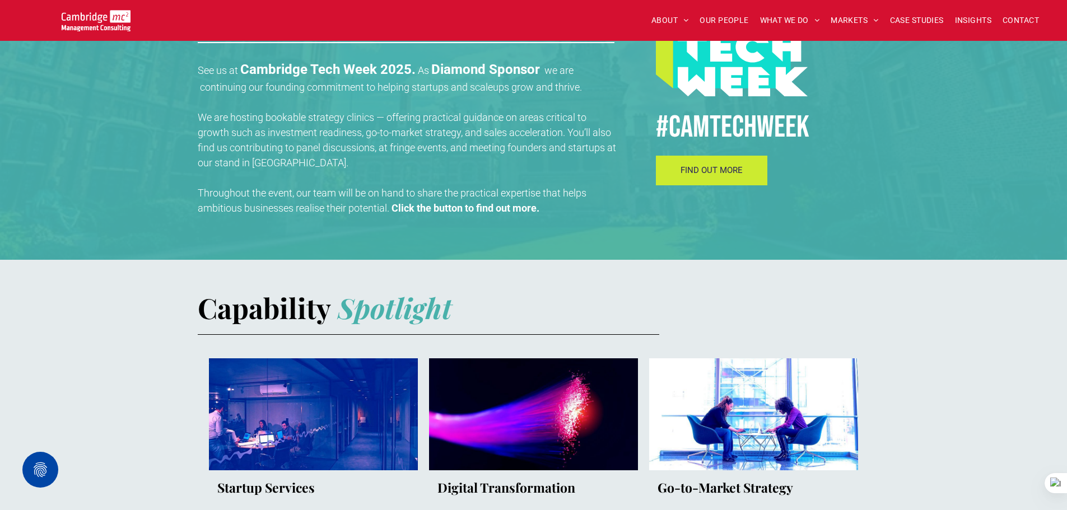 The image size is (1067, 510). What do you see at coordinates (218, 70) in the screenshot?
I see `span: See us at` at bounding box center [218, 70].